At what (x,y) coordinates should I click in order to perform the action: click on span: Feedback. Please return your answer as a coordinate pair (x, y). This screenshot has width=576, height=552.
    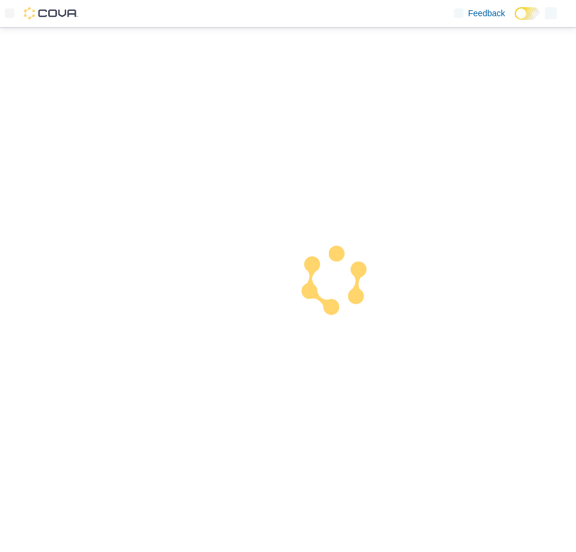
    Looking at the image, I should click on (486, 13).